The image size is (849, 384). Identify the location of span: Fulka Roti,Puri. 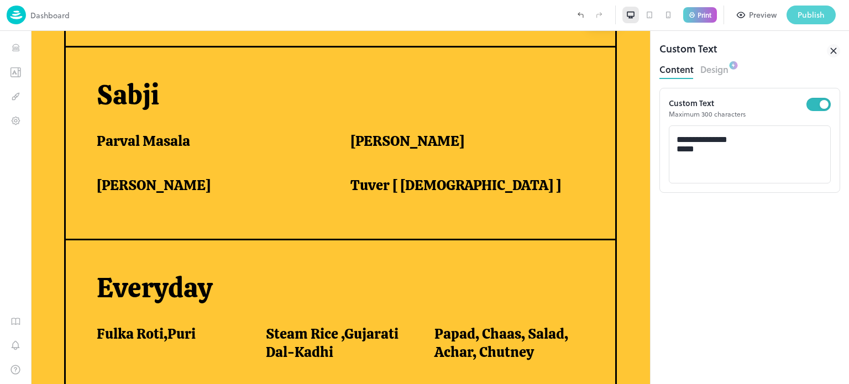
(115, 303).